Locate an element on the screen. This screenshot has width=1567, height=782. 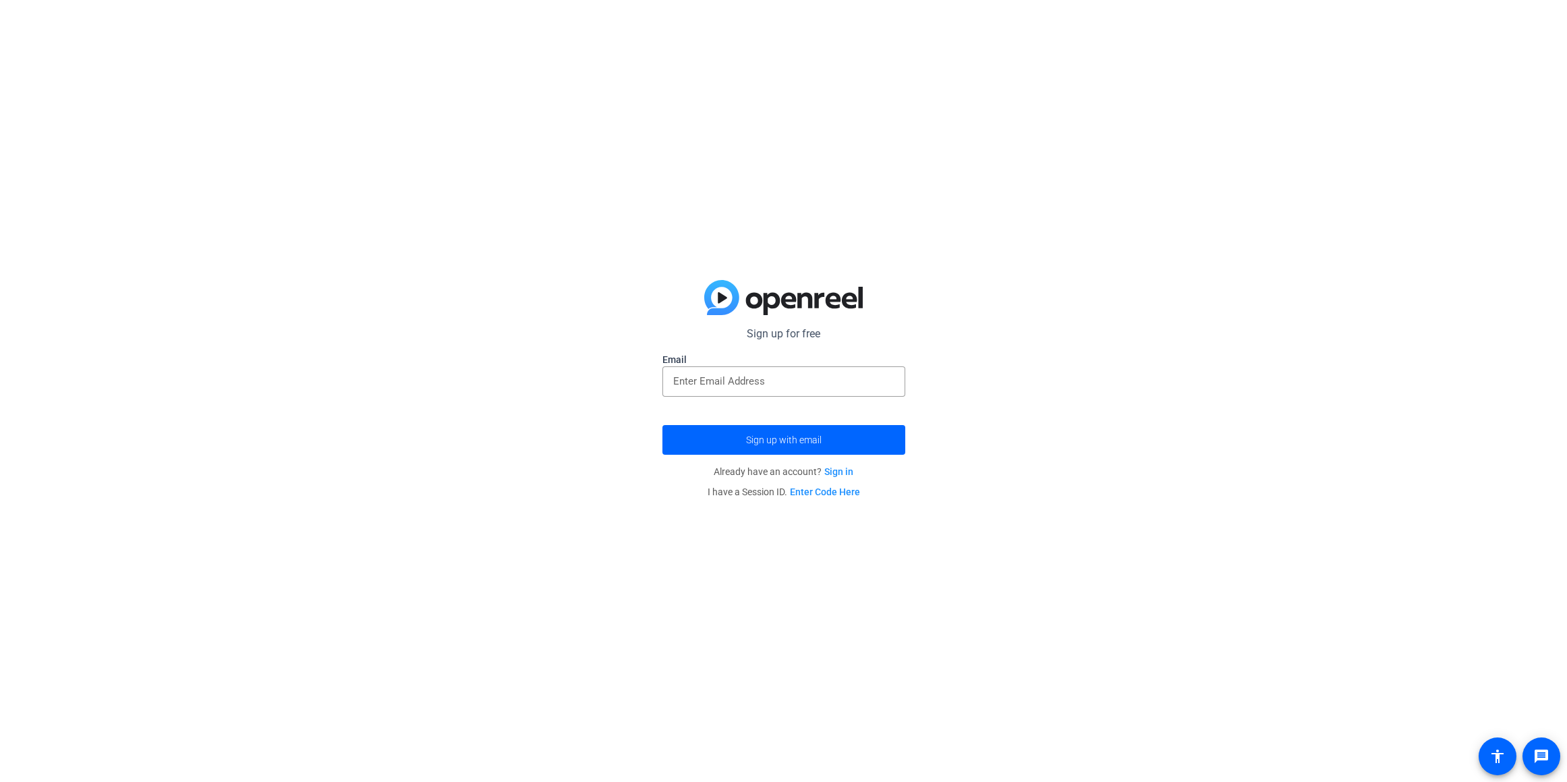
a: Enter Code Here is located at coordinates (825, 492).